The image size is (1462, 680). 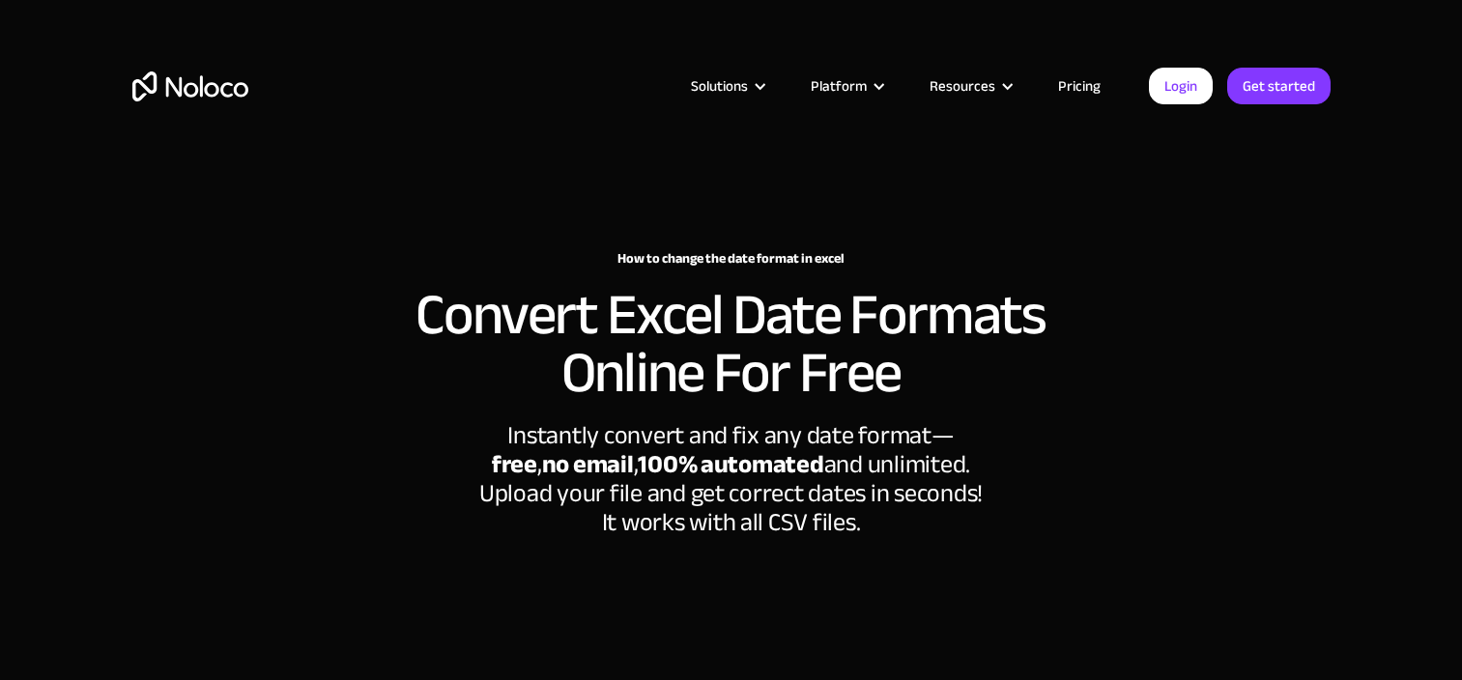 I want to click on h2: Convert Excel Date Formats Online For Free, so click(x=732, y=344).